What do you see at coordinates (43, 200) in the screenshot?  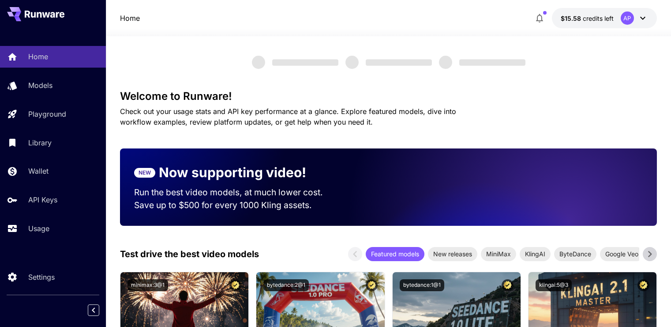 I see `p: API Keys` at bounding box center [43, 200].